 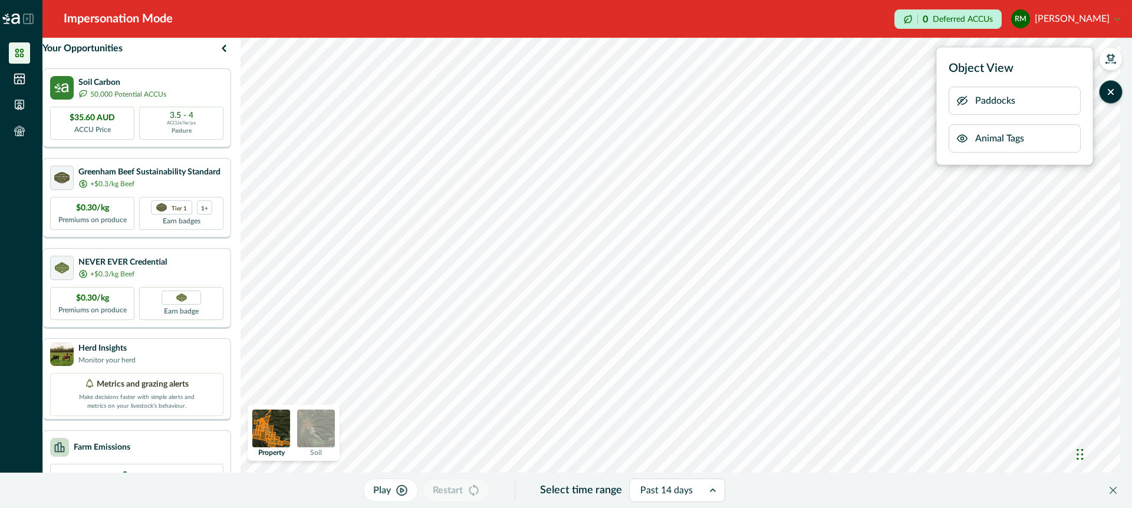 What do you see at coordinates (107, 360) in the screenshot?
I see `p: Monitor your herd` at bounding box center [107, 360].